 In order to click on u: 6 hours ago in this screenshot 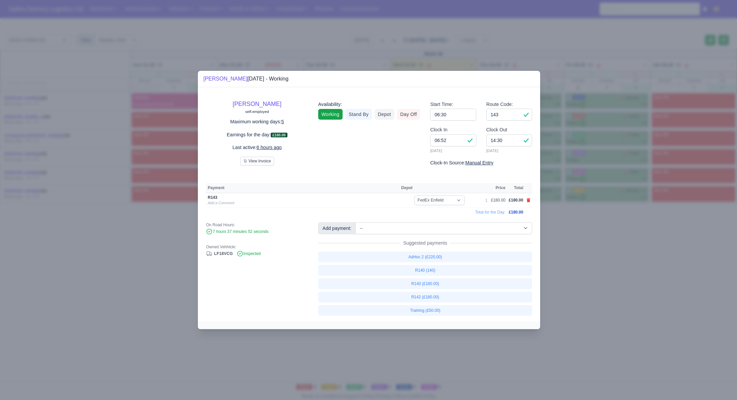, I will do `click(269, 147)`.